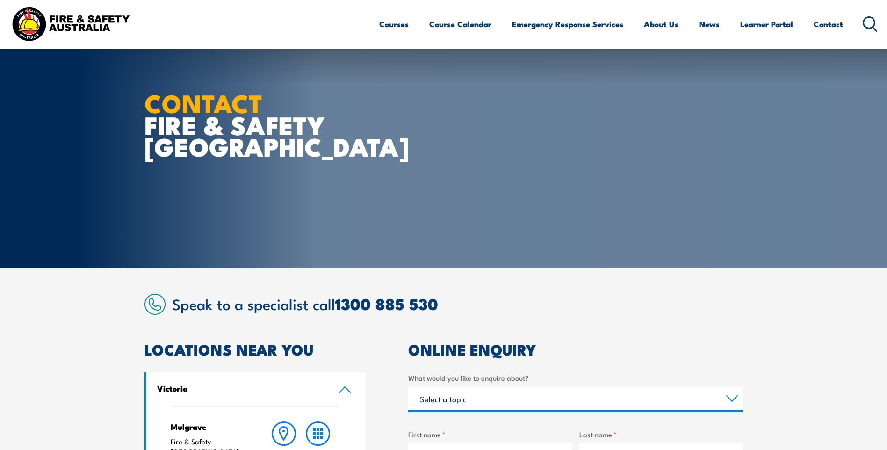 The image size is (887, 450). I want to click on h4: Victoria, so click(241, 388).